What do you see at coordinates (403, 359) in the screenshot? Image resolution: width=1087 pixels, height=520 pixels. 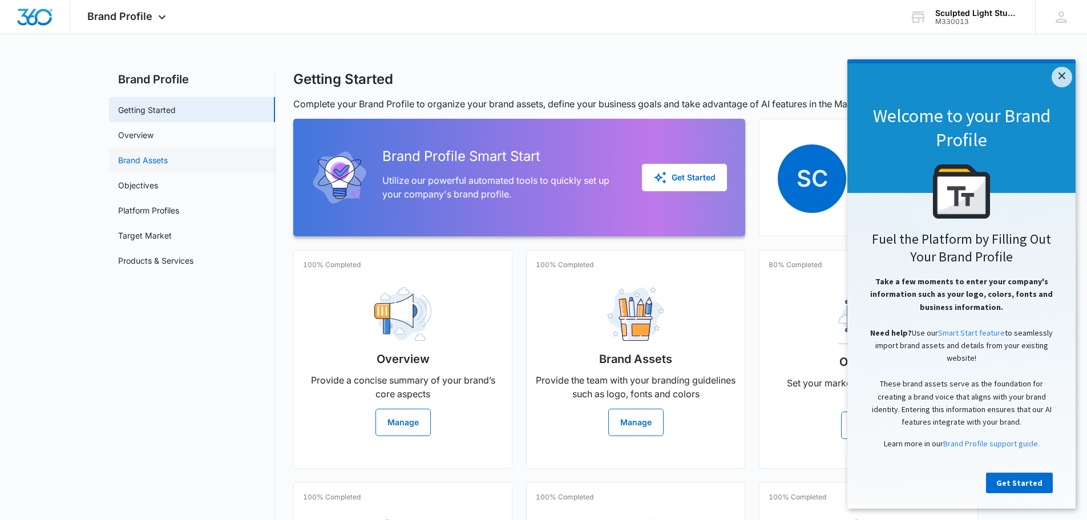 I see `a: 100% CompletedOverviewProvide a concise summary of your brand’s core aspectsManage` at bounding box center [403, 359].